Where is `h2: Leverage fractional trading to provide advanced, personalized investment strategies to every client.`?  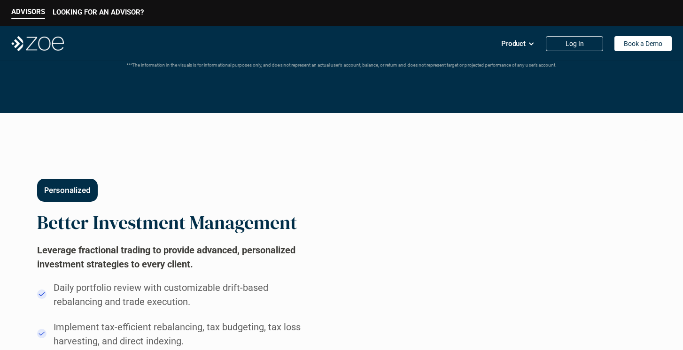 h2: Leverage fractional trading to provide advanced, personalized investment strategies to every client. is located at coordinates (178, 257).